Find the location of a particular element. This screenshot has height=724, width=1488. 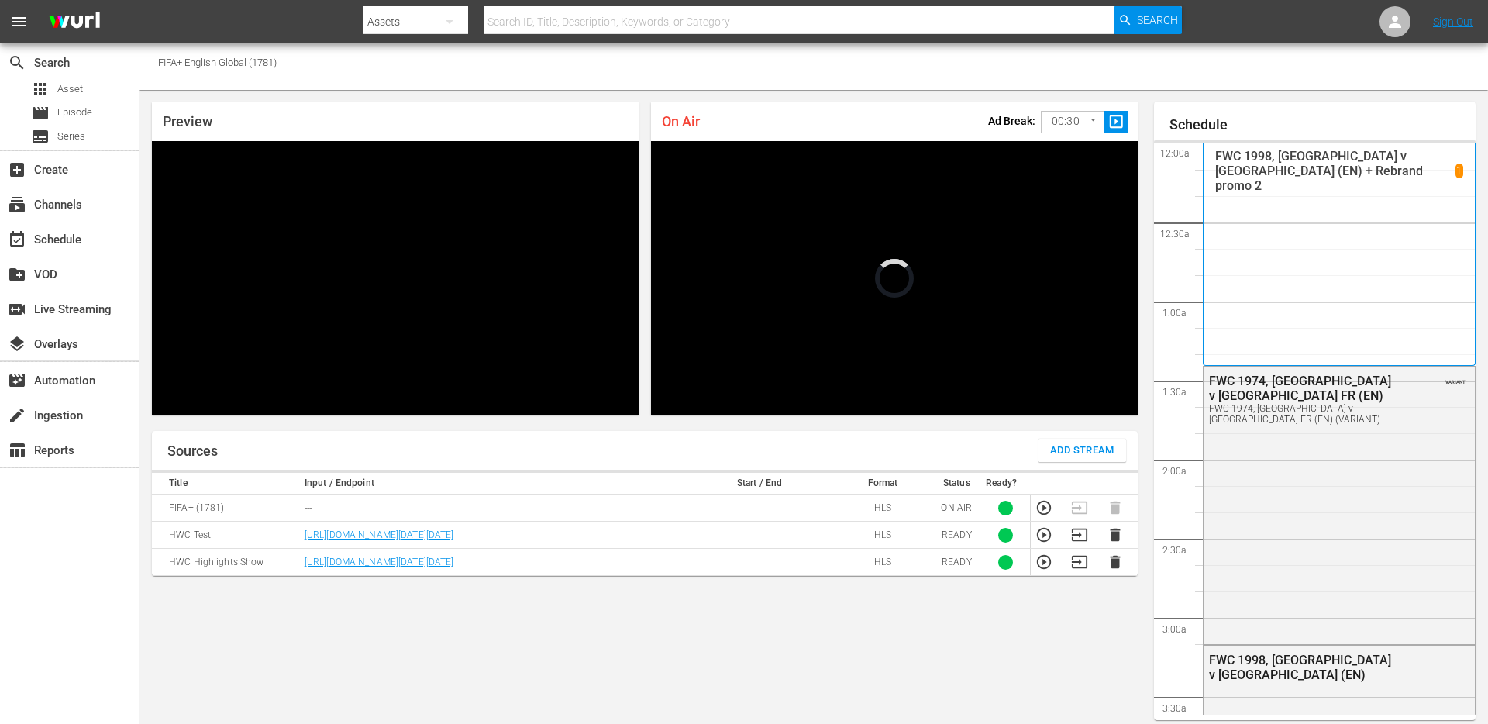

th: Start / End is located at coordinates (760, 484).